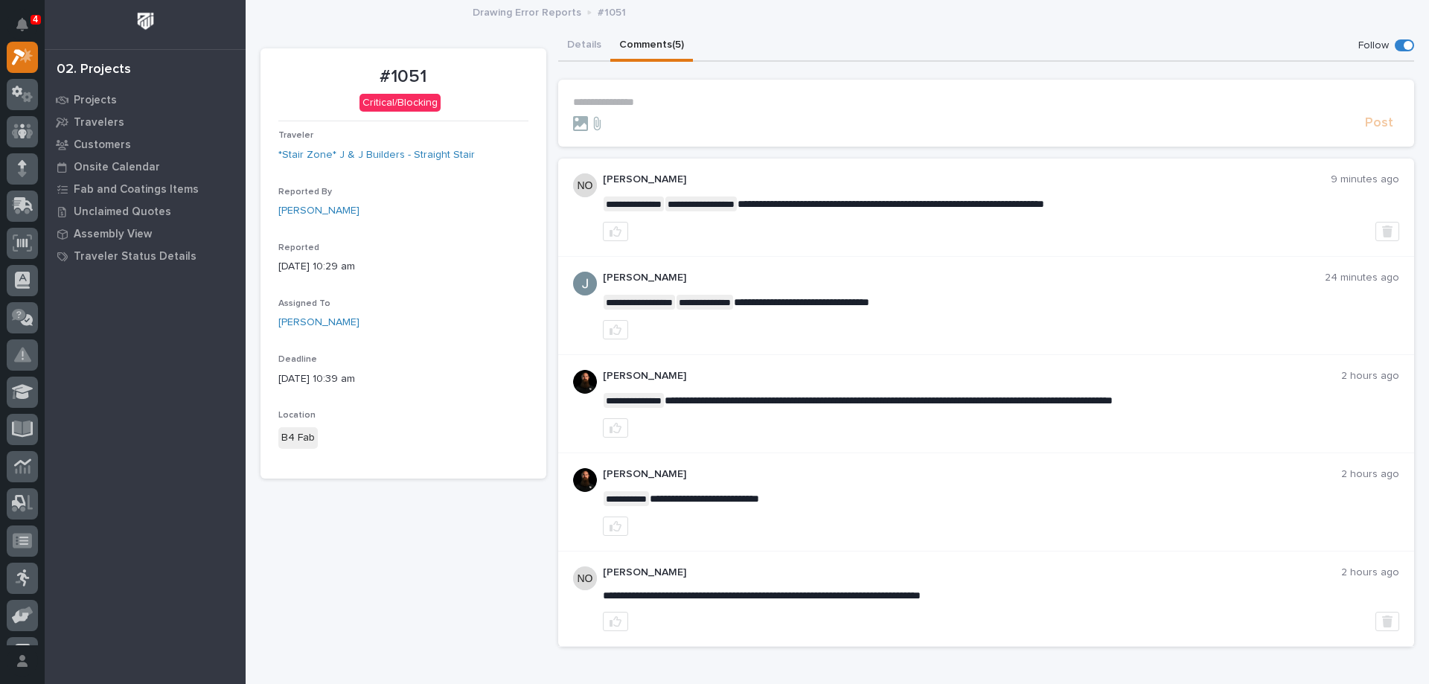  Describe the element at coordinates (145, 144) in the screenshot. I see `a: Customers` at that location.